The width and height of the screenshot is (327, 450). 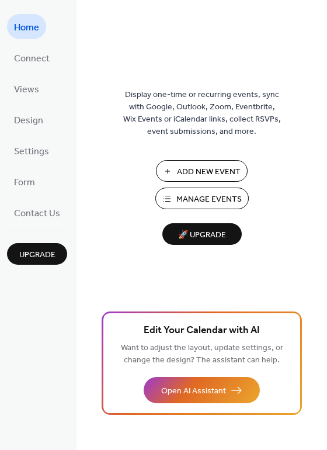 What do you see at coordinates (193, 391) in the screenshot?
I see `span: Open AI Assistant` at bounding box center [193, 391].